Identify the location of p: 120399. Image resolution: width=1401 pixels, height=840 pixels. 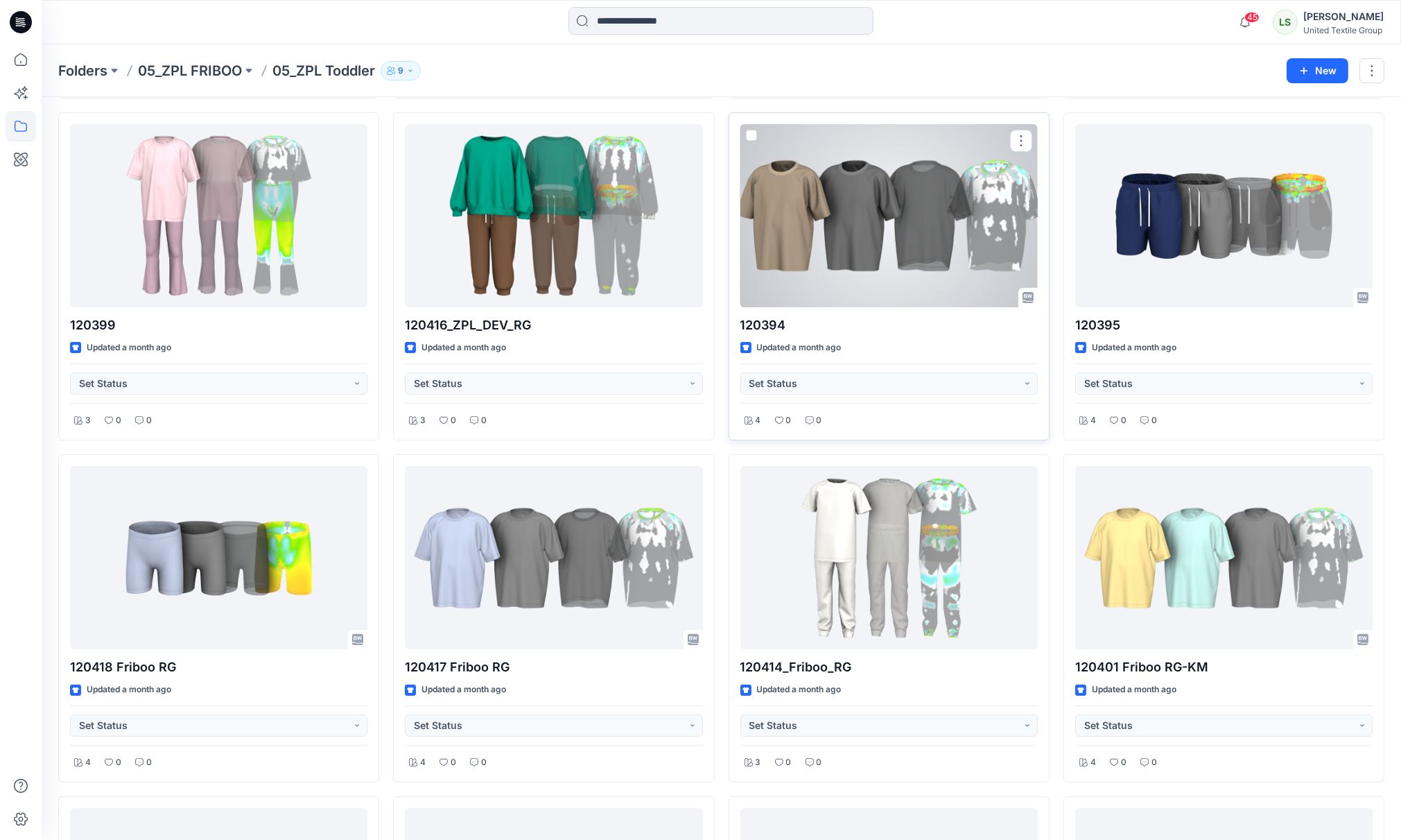
(218, 326).